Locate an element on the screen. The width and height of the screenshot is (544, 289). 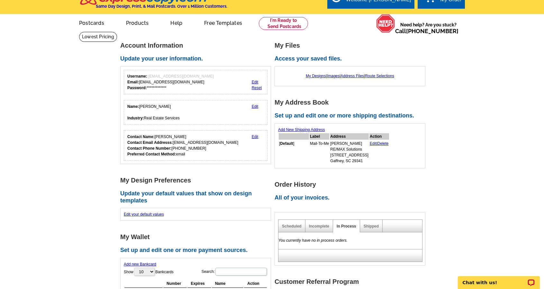
h4: Same Day Design, Print, & Mail Postcards. Over 1 Million Customers. is located at coordinates (161, 6).